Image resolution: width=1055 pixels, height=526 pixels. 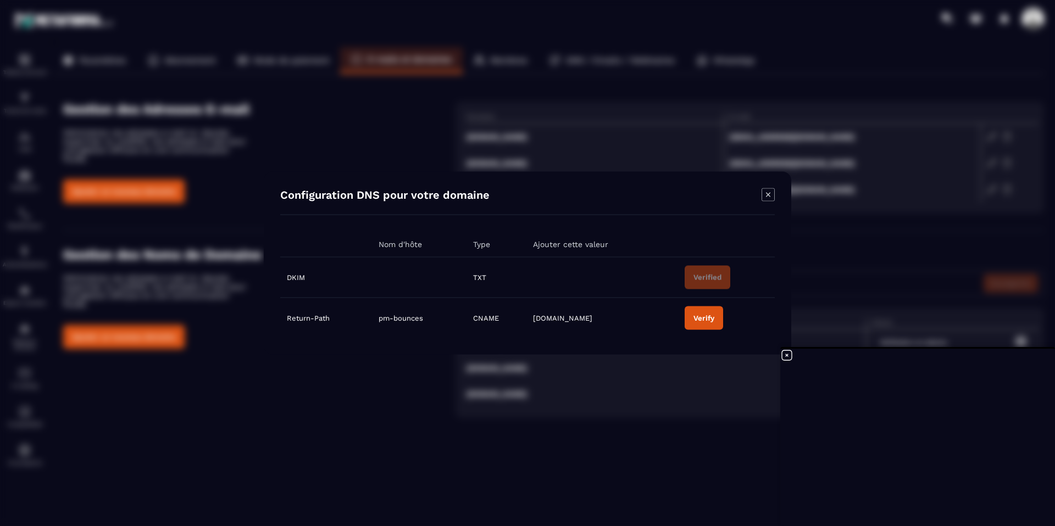 What do you see at coordinates (401, 318) in the screenshot?
I see `span: pm-bounces` at bounding box center [401, 318].